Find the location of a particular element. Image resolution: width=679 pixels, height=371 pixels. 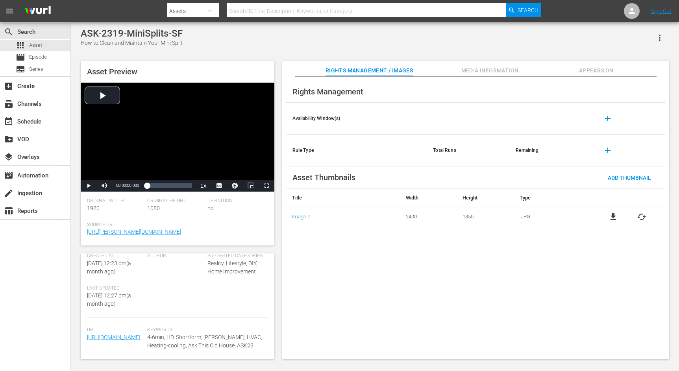

span: Automation is located at coordinates (9, 176).